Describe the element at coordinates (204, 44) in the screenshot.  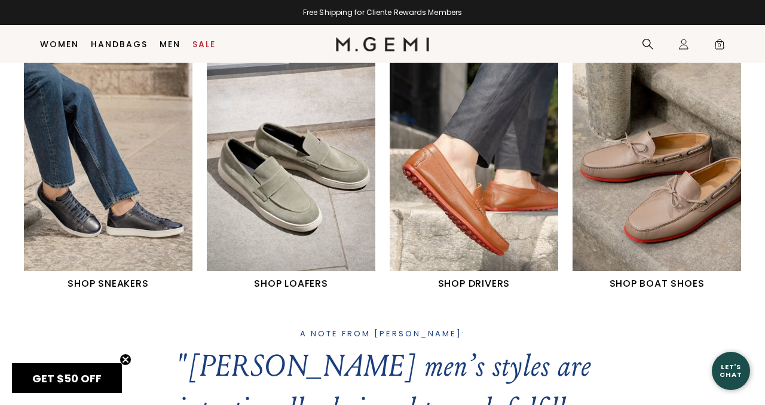
I see `a: Sale` at that location.